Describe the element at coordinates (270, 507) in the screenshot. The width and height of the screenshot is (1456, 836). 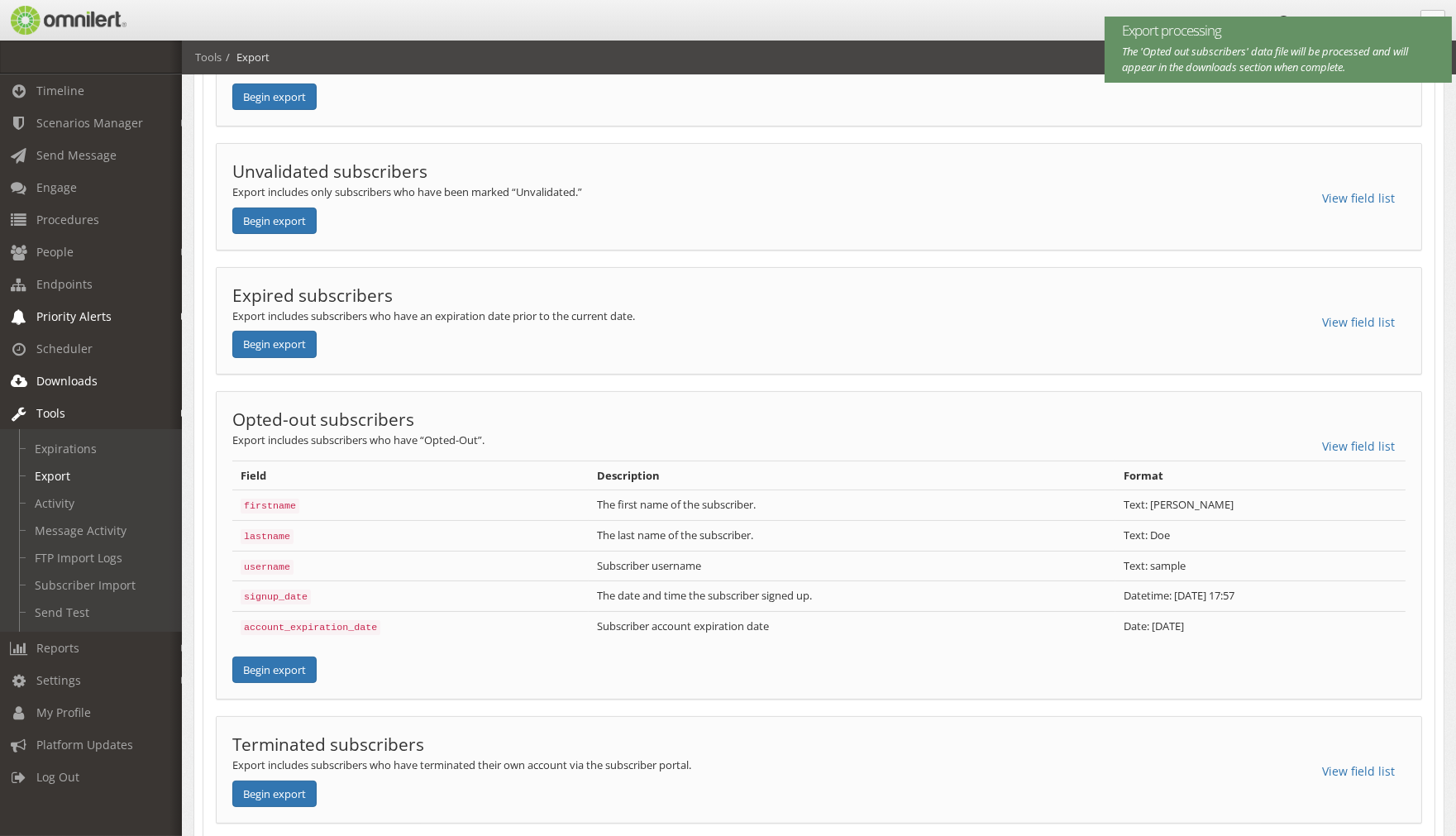
I see `code: firstname` at that location.